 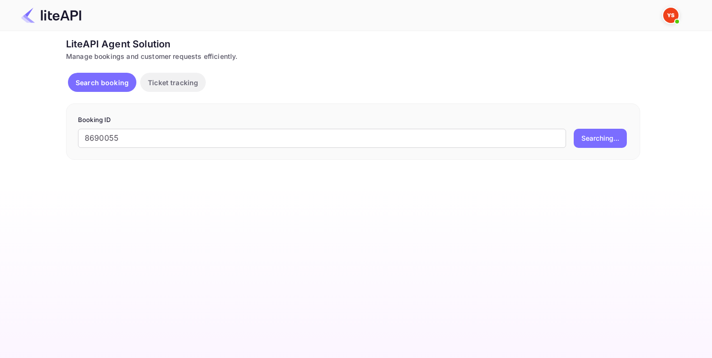 I want to click on p: Ticket tracking, so click(x=173, y=82).